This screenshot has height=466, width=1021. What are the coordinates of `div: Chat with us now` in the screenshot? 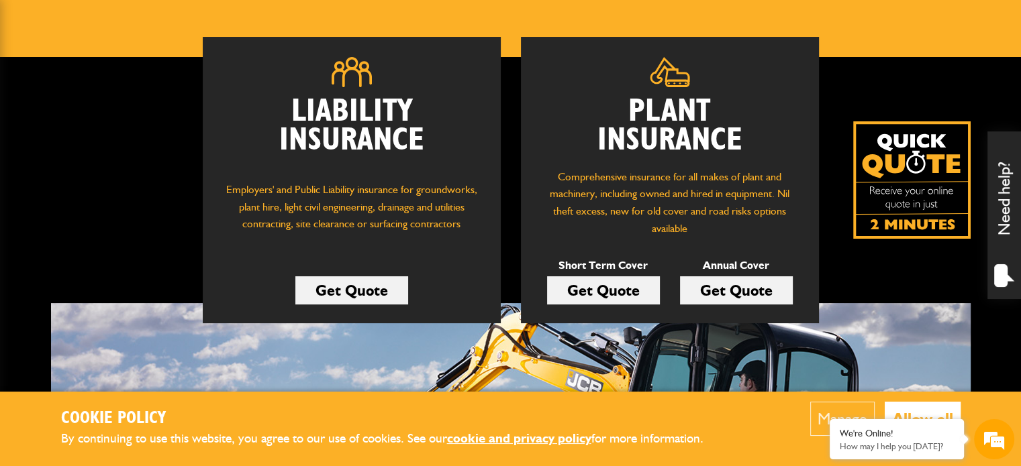 It's located at (148, 84).